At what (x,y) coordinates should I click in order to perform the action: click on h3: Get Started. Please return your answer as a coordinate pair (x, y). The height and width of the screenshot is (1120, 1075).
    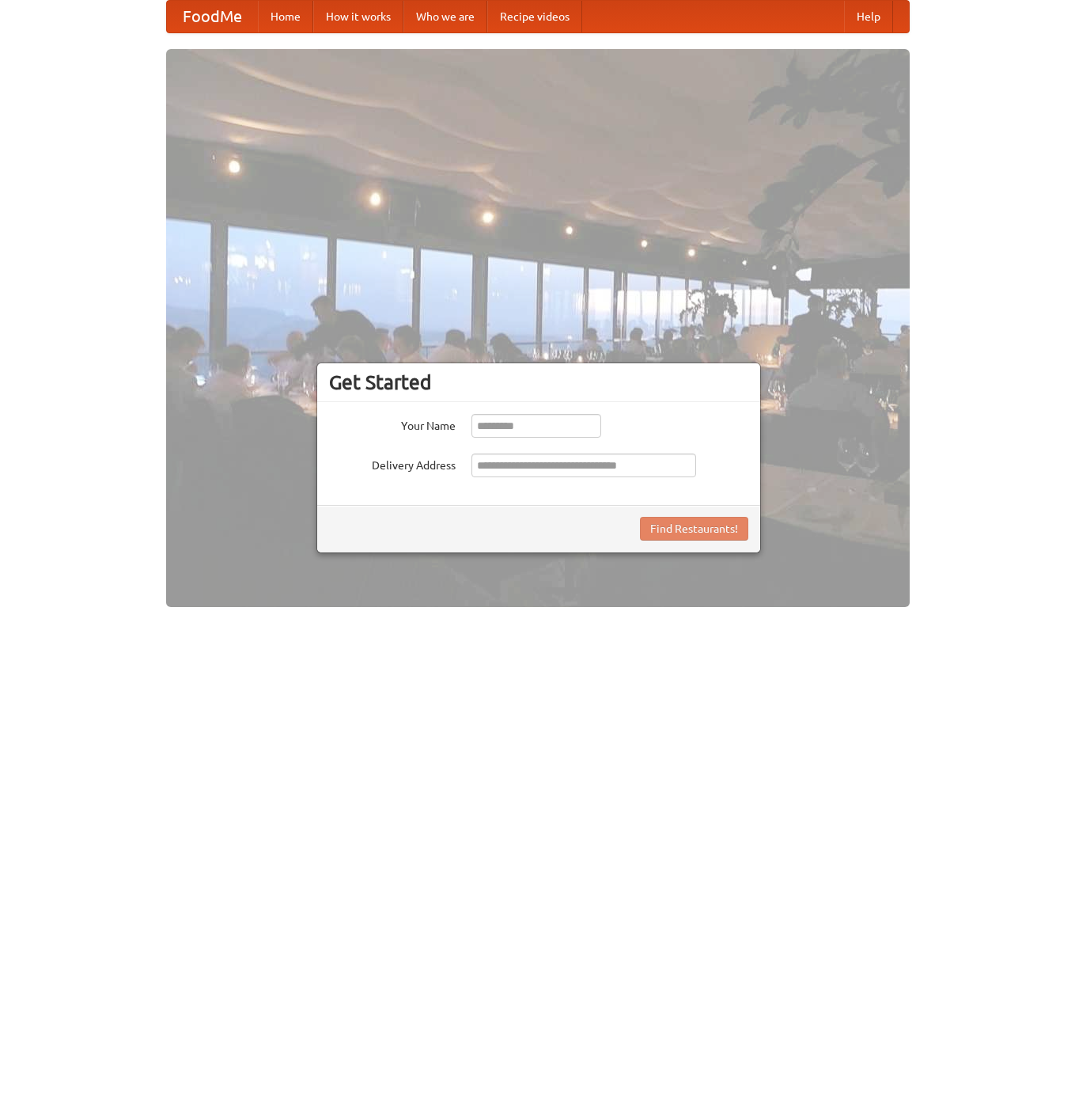
    Looking at the image, I should click on (539, 383).